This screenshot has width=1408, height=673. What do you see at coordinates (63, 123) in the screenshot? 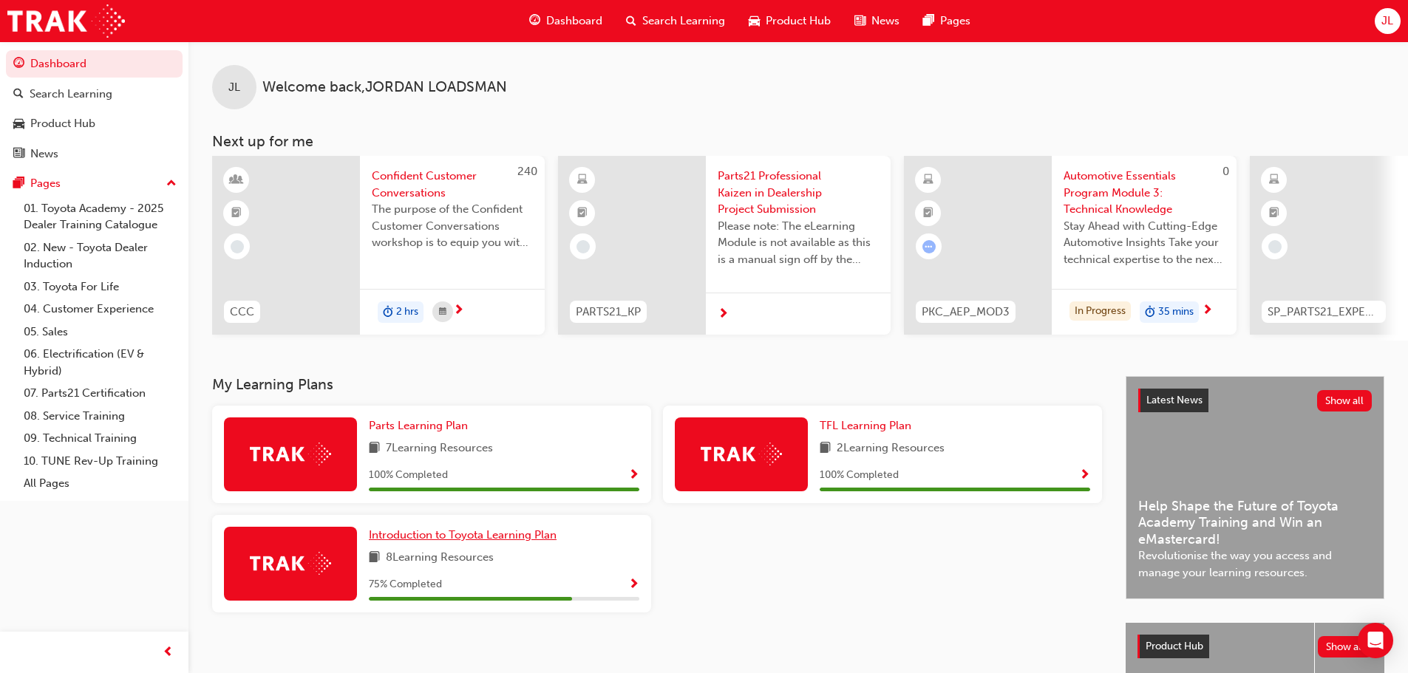
I see `div: Product Hub` at bounding box center [63, 123].